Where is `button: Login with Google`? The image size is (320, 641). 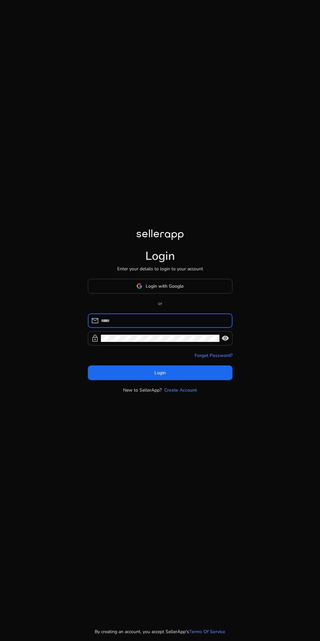 button: Login with Google is located at coordinates (160, 286).